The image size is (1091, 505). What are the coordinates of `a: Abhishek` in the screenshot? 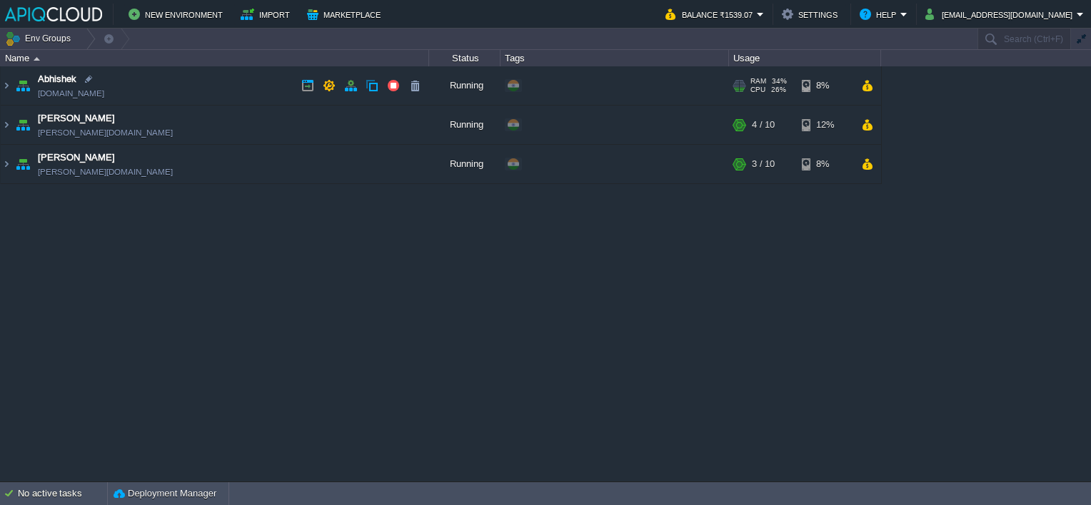 It's located at (57, 79).